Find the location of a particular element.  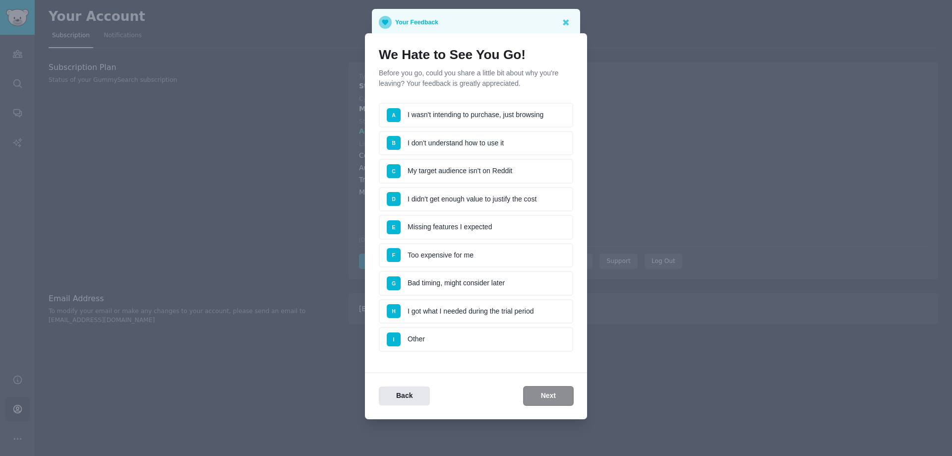

span: D is located at coordinates (394, 199).